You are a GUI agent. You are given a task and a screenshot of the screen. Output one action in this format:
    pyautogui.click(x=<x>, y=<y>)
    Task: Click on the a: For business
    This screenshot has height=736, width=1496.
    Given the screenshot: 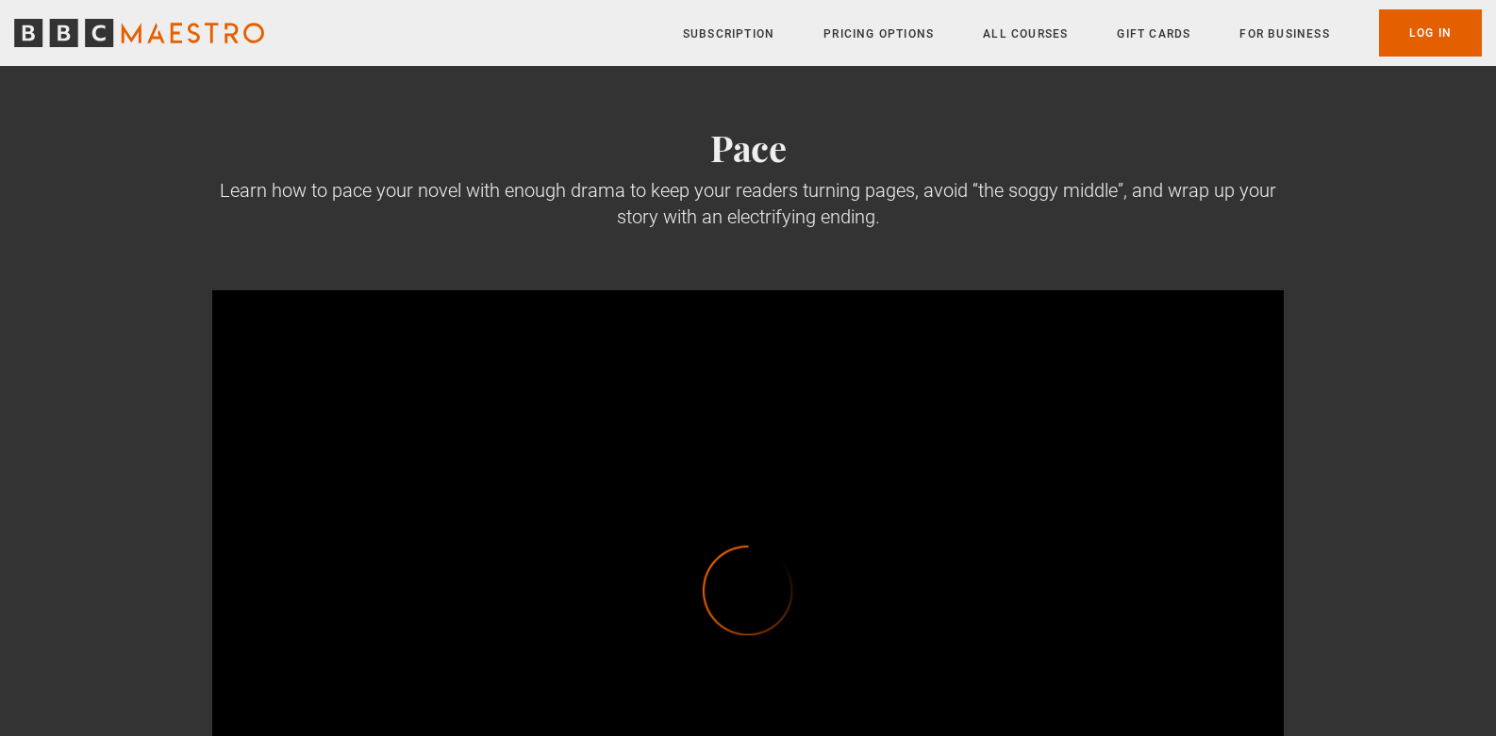 What is the action you would take?
    pyautogui.click(x=1283, y=34)
    